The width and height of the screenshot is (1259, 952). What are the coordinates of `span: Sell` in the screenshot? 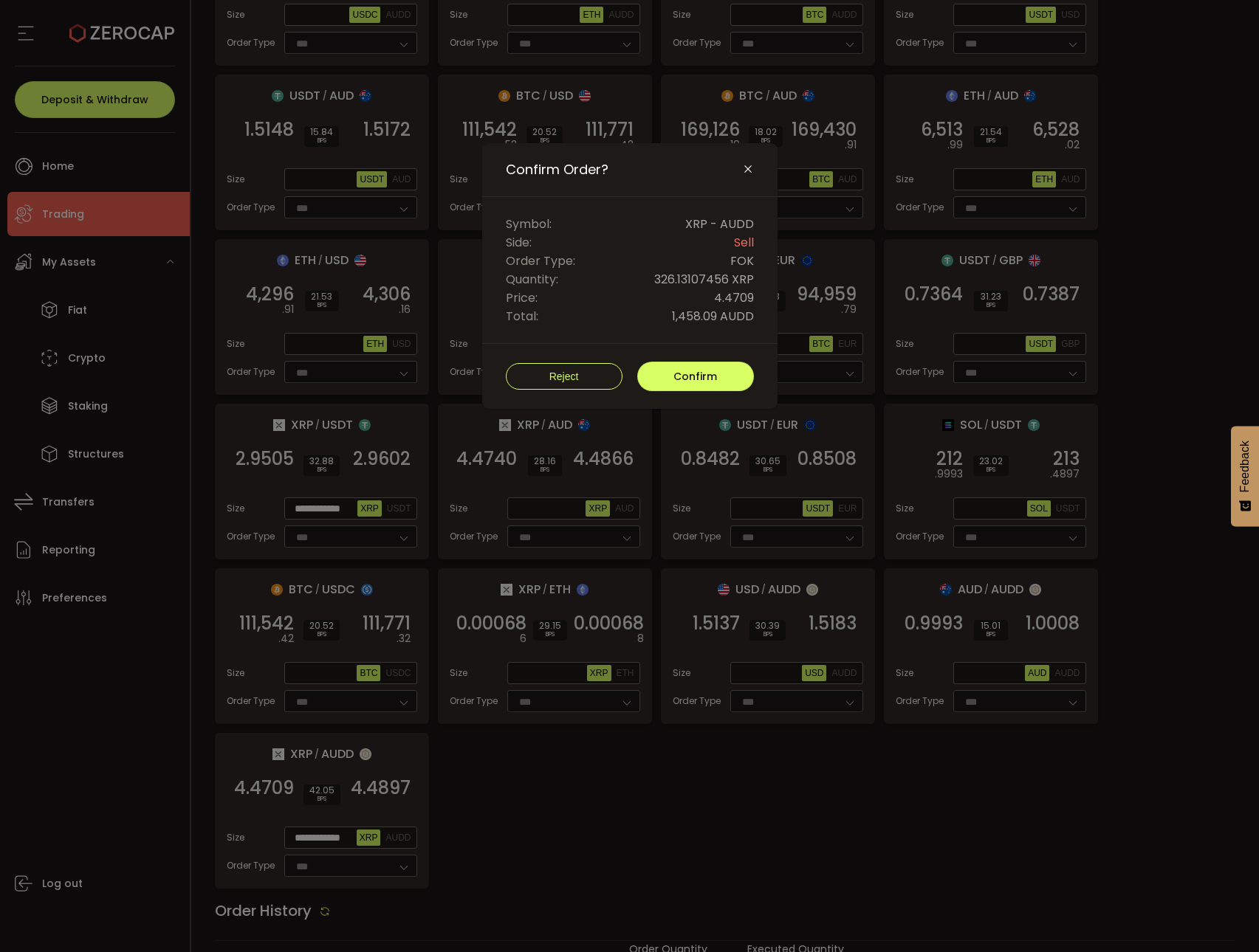 It's located at (744, 242).